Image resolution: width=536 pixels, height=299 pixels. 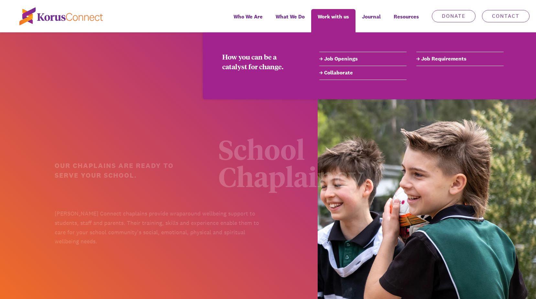 I want to click on h1: Our chaplains are ready to serve your school., so click(x=132, y=167).